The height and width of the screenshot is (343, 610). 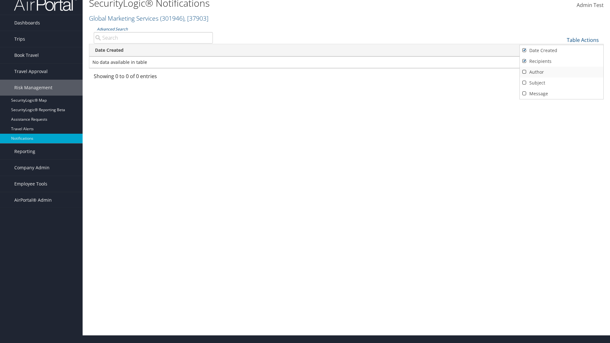 I want to click on span: AirPortal® Admin, so click(x=33, y=200).